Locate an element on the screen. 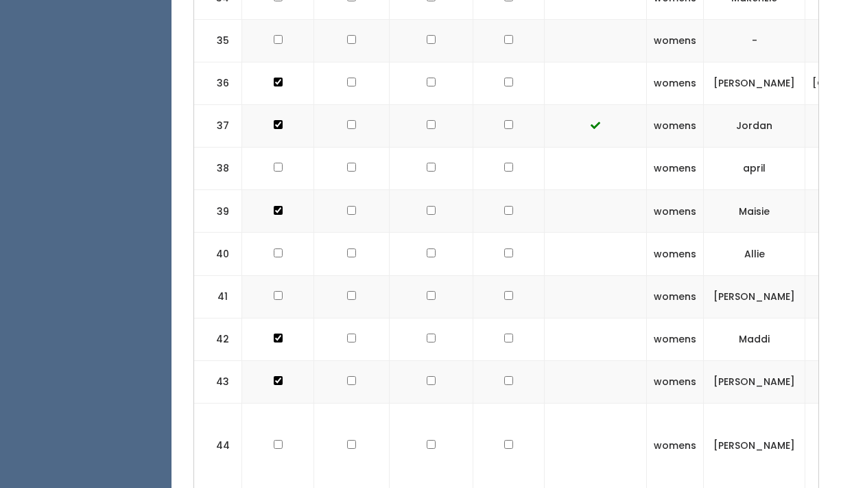 The height and width of the screenshot is (488, 841). td: 38 is located at coordinates (218, 169).